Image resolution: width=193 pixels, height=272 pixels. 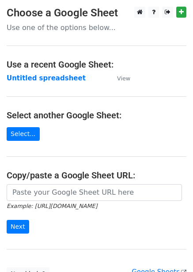 I want to click on input: Paste your Google Sheet URL here, so click(x=94, y=193).